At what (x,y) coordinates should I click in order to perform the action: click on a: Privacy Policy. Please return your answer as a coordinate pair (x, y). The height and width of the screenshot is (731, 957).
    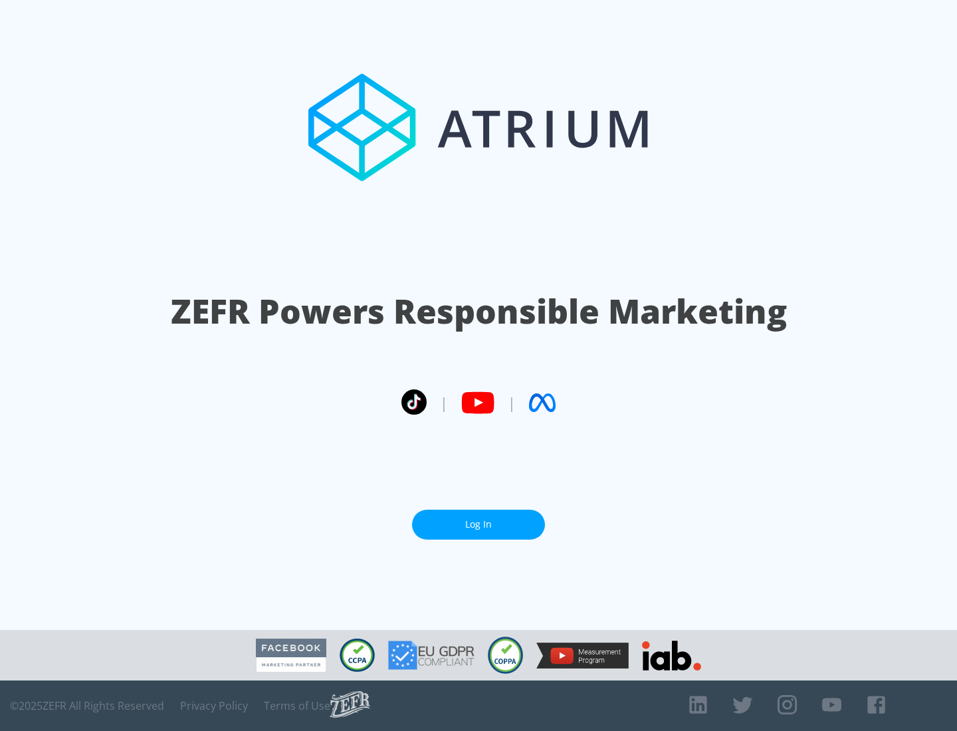
    Looking at the image, I should click on (214, 706).